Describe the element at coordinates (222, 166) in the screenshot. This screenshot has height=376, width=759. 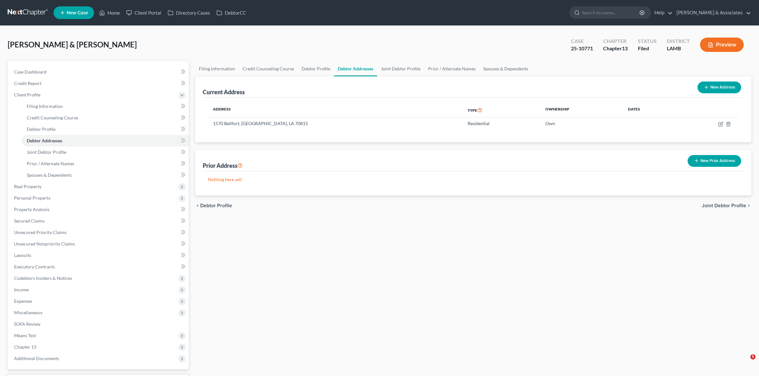
I see `div: Prior Address` at that location.